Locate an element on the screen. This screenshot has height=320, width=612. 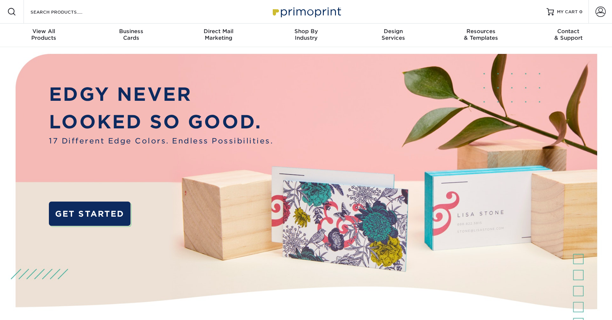
span: Business is located at coordinates (131, 31).